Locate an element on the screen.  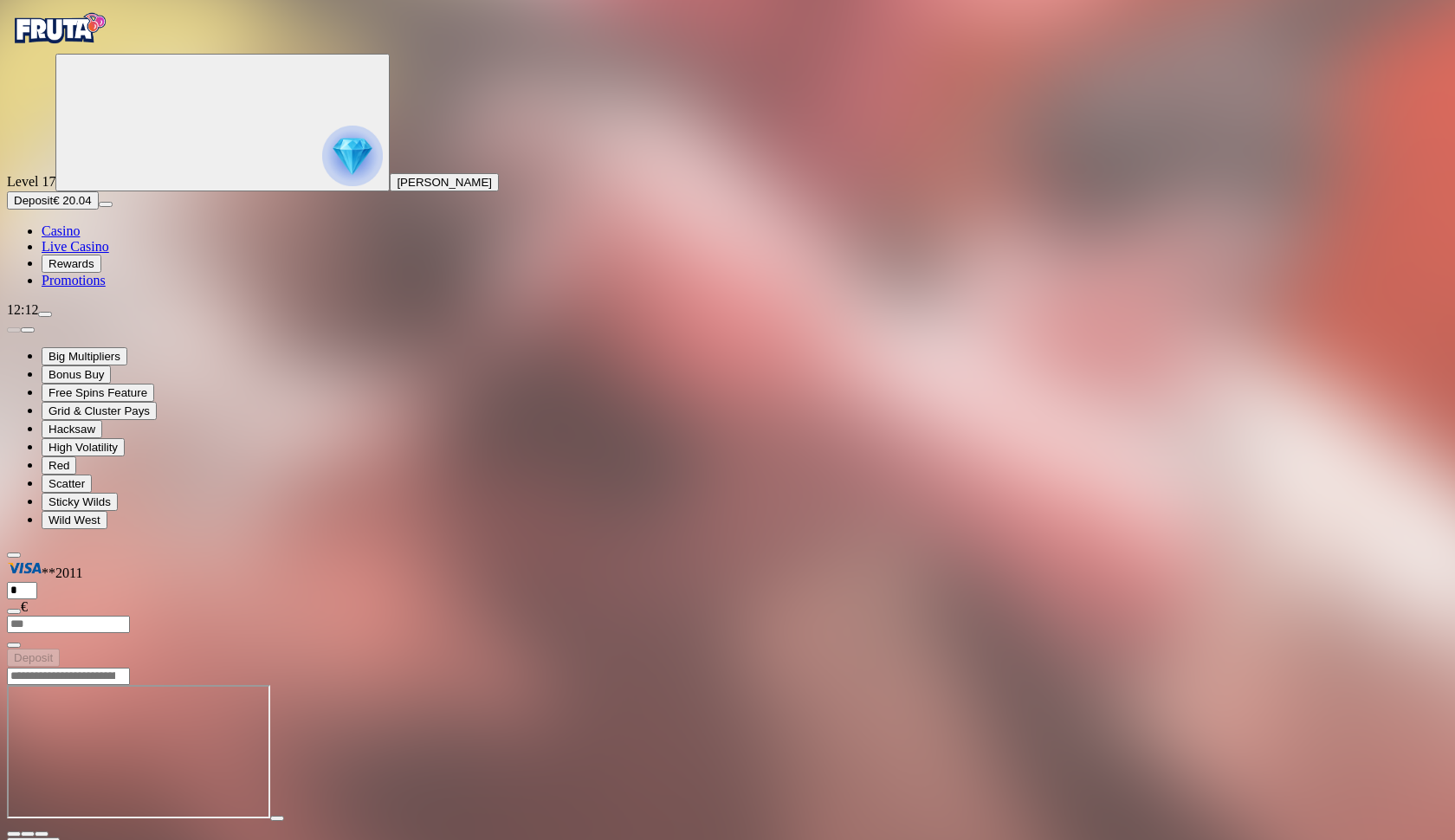
img: Fruta is located at coordinates (59, 29).